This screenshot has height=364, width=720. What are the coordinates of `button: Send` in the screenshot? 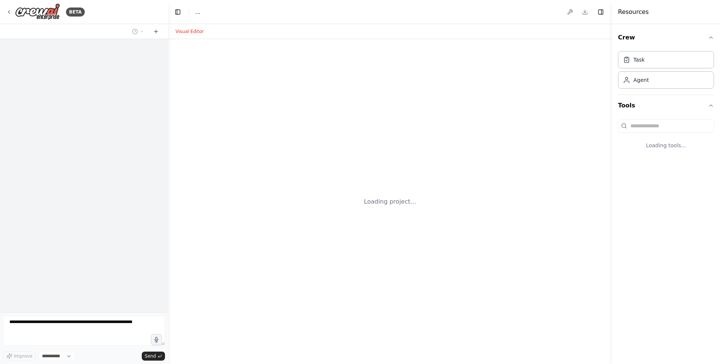 It's located at (153, 356).